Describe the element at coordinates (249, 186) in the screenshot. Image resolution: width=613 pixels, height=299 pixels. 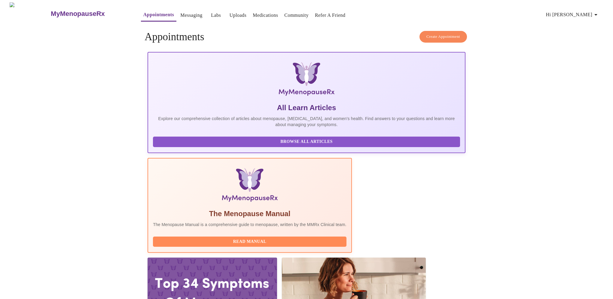
I see `img: Menopause Manual` at that location.